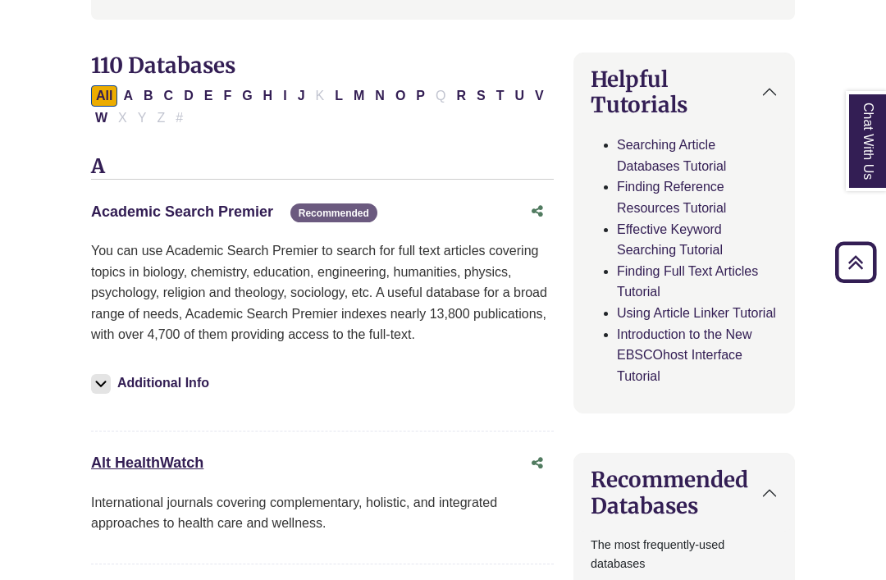  Describe the element at coordinates (519, 96) in the screenshot. I see `button: Filter Results U` at that location.